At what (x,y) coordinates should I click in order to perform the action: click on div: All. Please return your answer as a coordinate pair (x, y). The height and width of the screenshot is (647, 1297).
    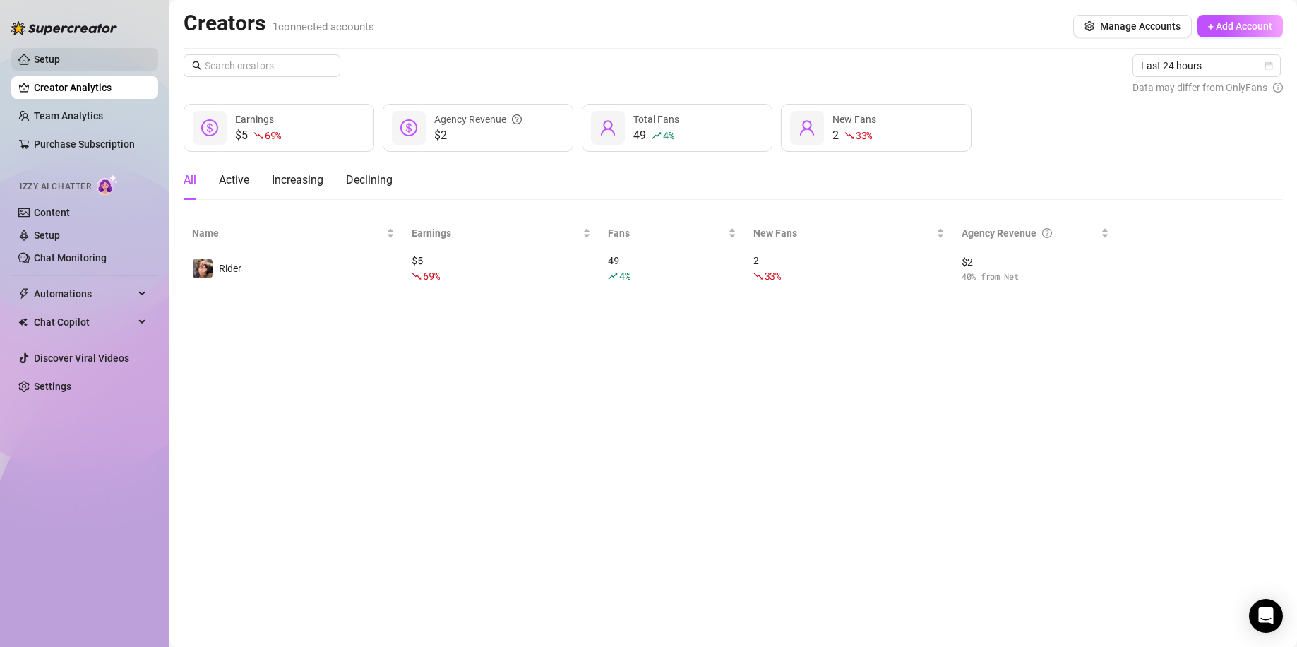
    Looking at the image, I should click on (190, 180).